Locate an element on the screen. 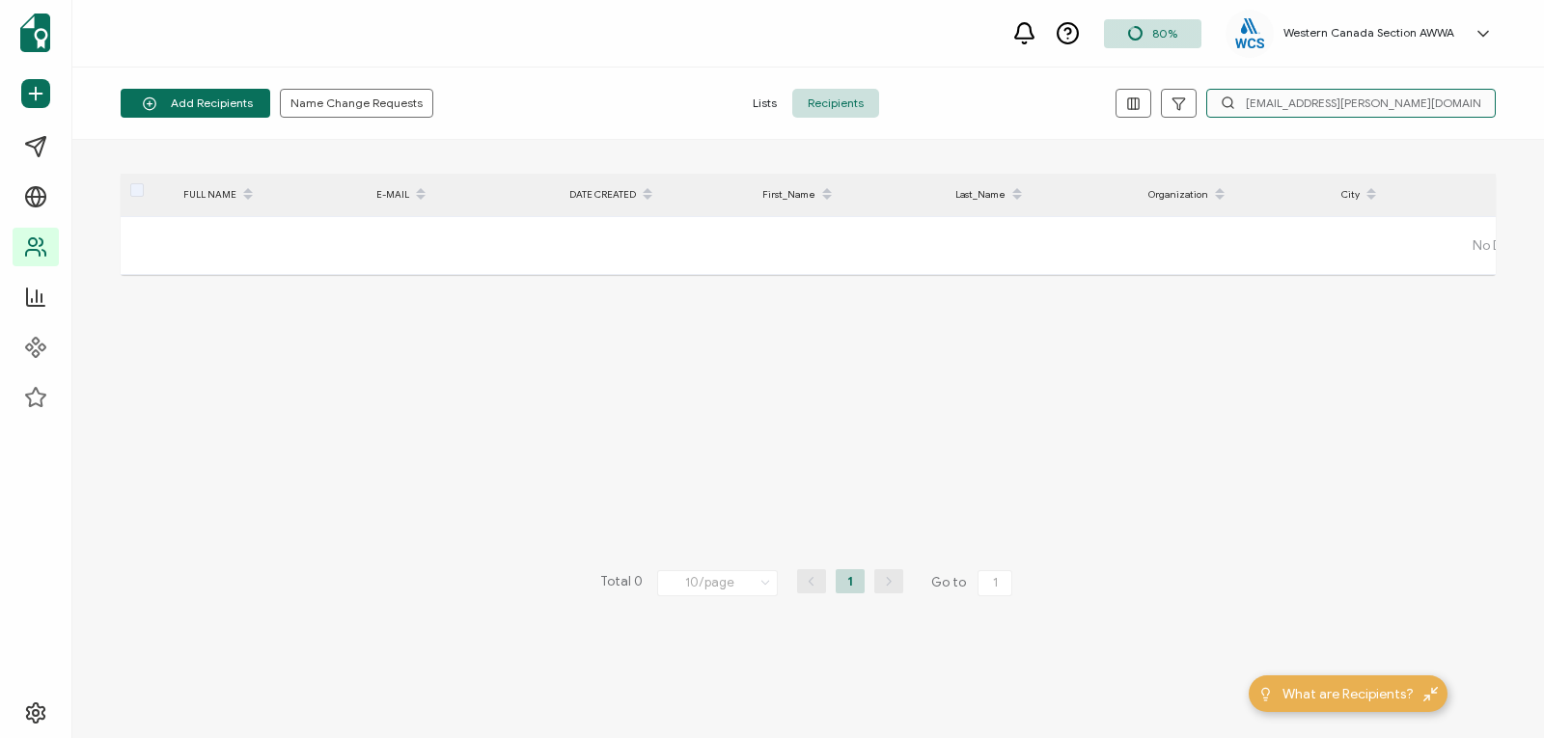 This screenshot has height=738, width=1544. div: E-MAIL is located at coordinates (463, 195).